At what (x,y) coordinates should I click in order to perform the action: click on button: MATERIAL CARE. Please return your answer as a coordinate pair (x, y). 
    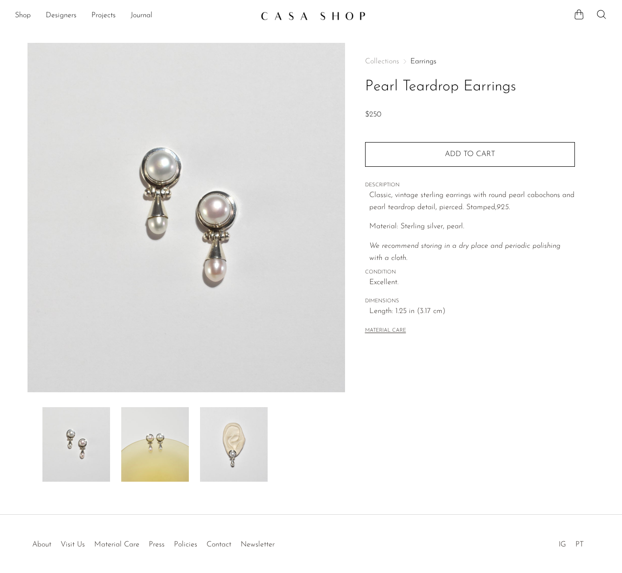
    Looking at the image, I should click on (386, 331).